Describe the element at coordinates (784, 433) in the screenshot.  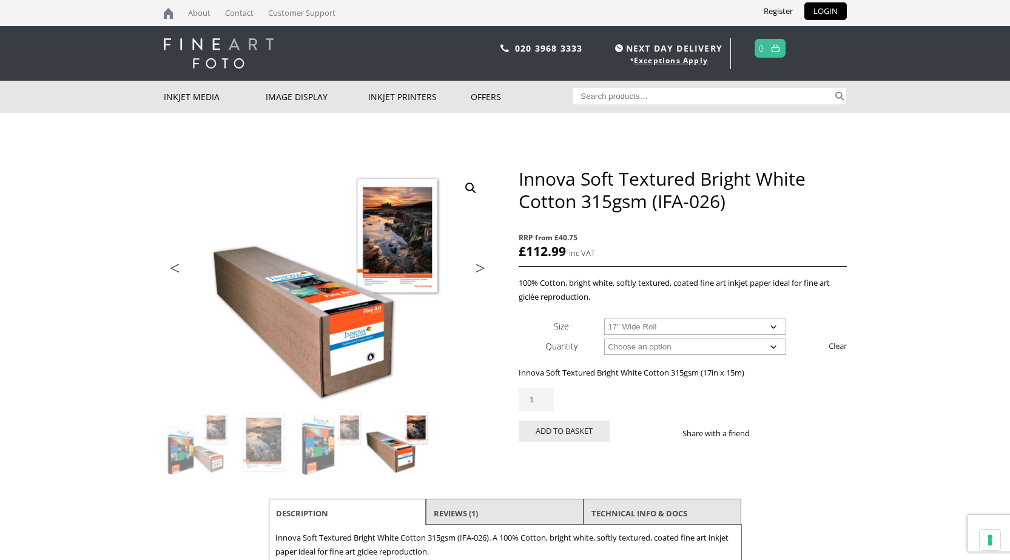
I see `img: twitter sharing button` at that location.